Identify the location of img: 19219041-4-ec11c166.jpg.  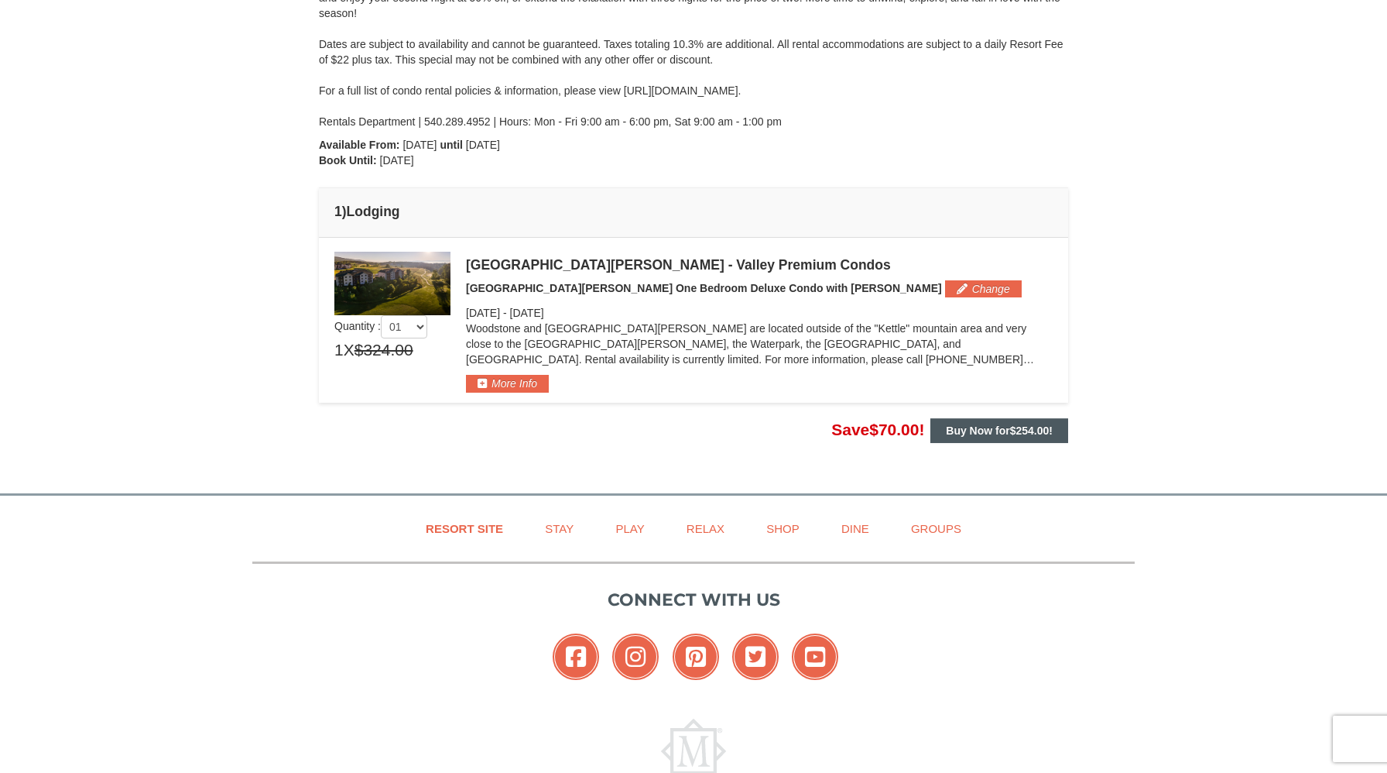
(392, 283).